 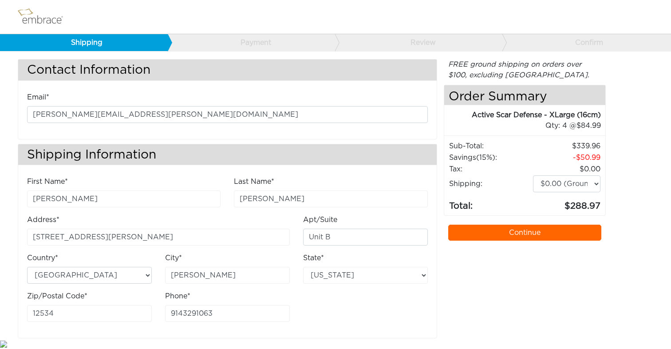 I want to click on td: 288.97, so click(x=567, y=203).